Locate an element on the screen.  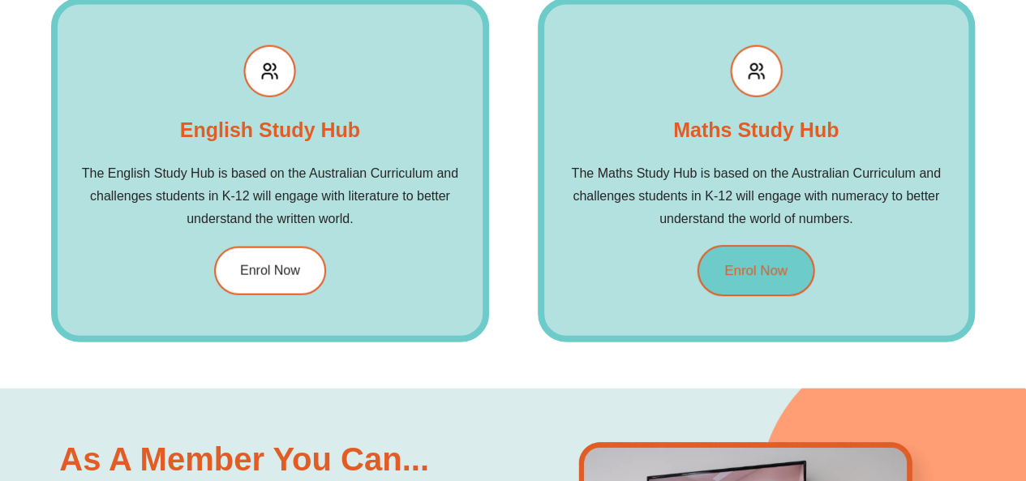
div: Chat Widget is located at coordinates (890, 389).